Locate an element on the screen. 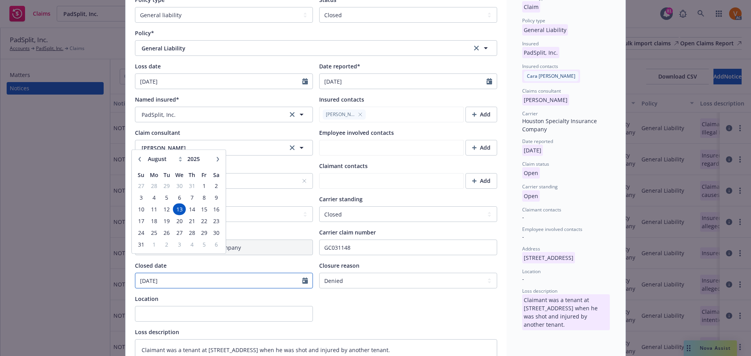  td: 3 is located at coordinates (141, 197).